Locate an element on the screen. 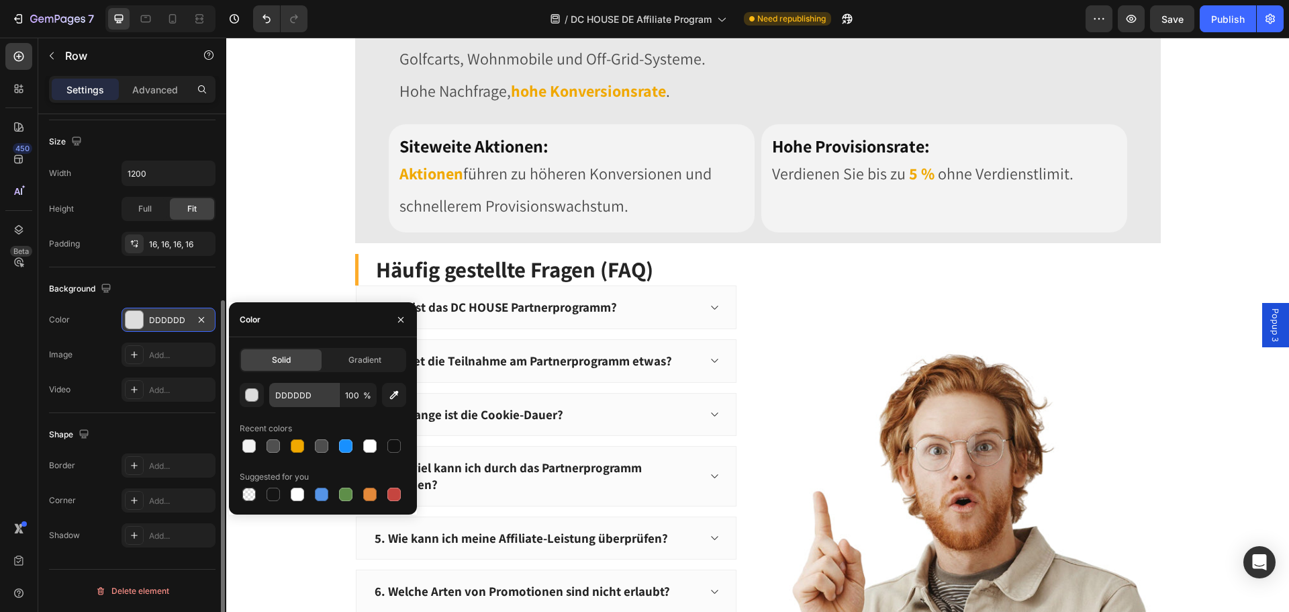 The image size is (1289, 612). p: 2. Kostet die Teilnahme am Partnerprogramm etwas? is located at coordinates (297, 323).